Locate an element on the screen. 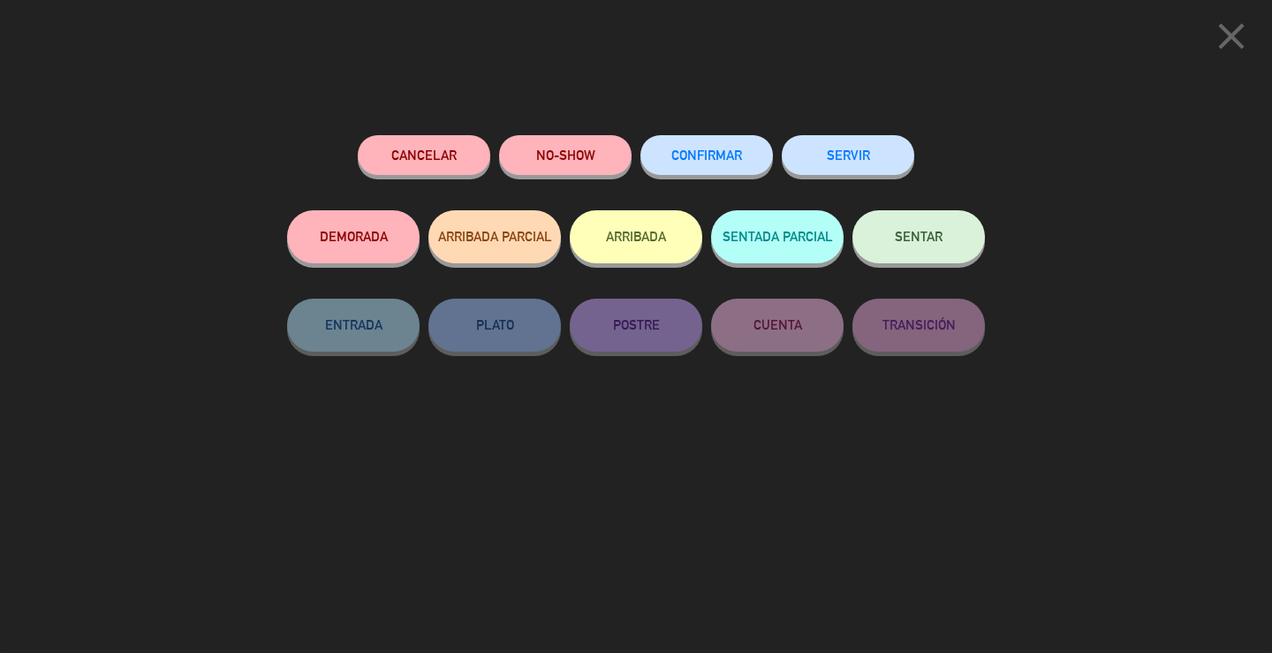 Image resolution: width=1272 pixels, height=653 pixels. button: ARRIBADA is located at coordinates (636, 237).